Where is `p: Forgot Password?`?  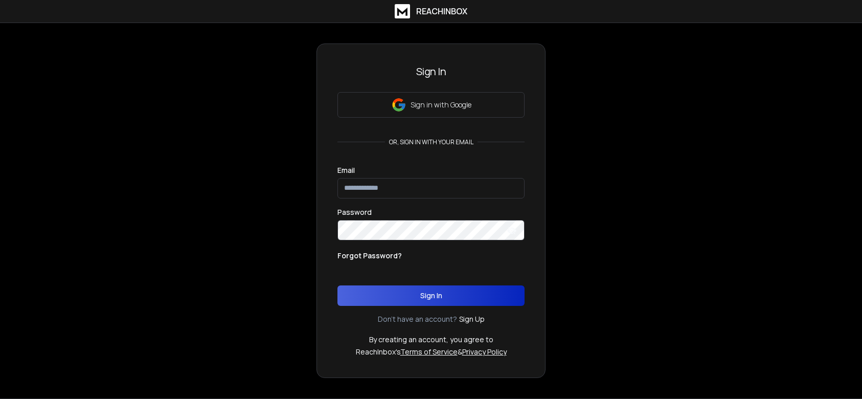
p: Forgot Password? is located at coordinates (369, 255).